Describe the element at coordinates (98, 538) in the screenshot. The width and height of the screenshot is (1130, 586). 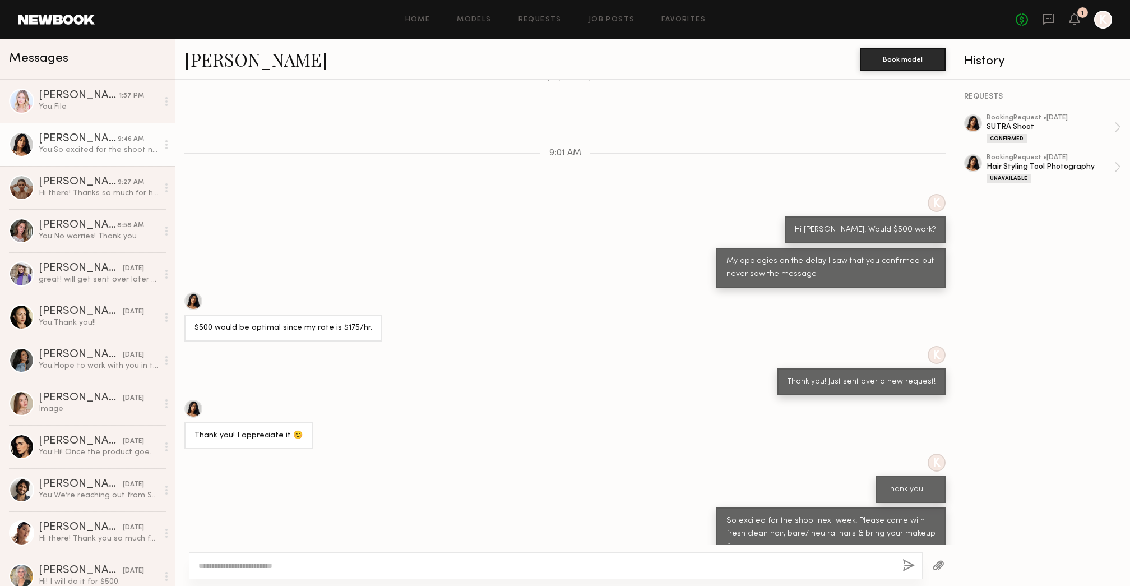
I see `div: Hi there! Thank you so much for reaching out and considering me for this opportunity , I’d love t...` at that location.